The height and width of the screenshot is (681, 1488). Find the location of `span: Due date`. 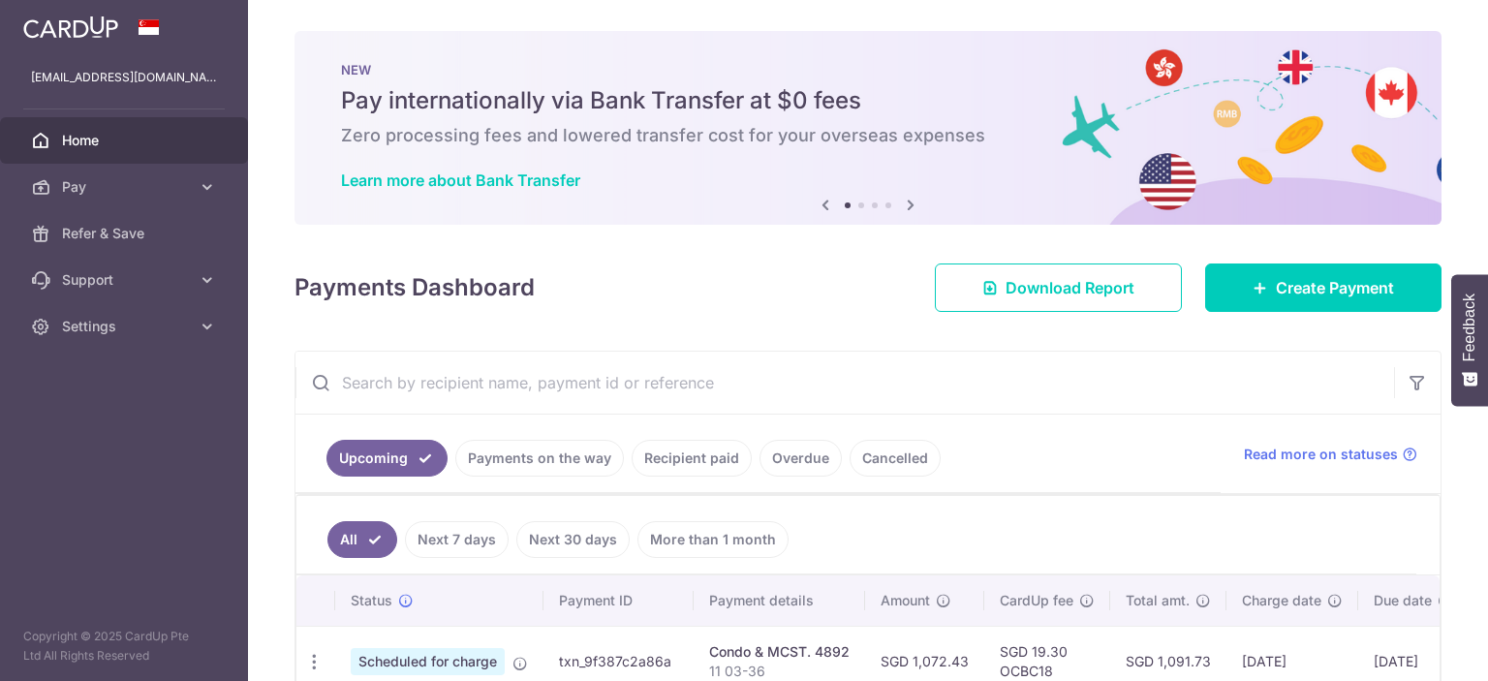

span: Due date is located at coordinates (1403, 601).